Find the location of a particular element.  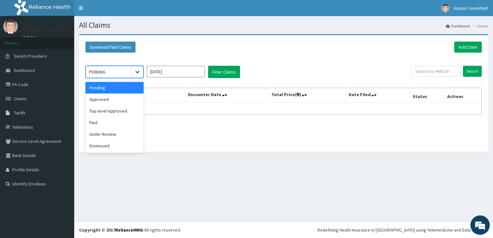

a: Dashboard is located at coordinates (458, 26).